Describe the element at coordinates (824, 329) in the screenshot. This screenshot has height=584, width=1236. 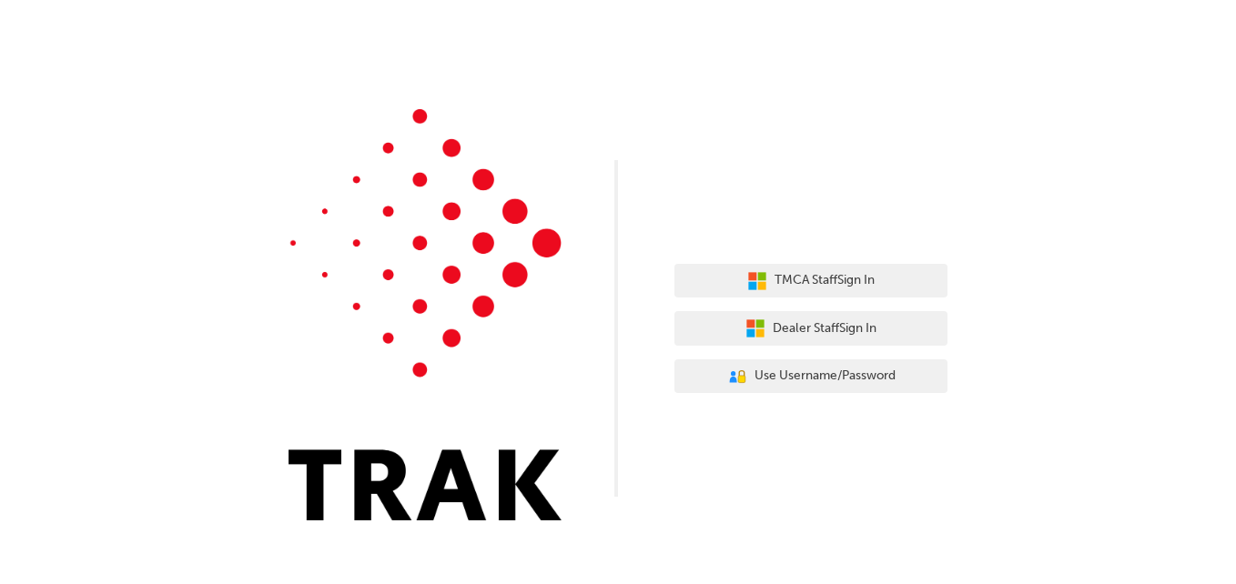
I see `span: Dealer Staff Sign In` at that location.